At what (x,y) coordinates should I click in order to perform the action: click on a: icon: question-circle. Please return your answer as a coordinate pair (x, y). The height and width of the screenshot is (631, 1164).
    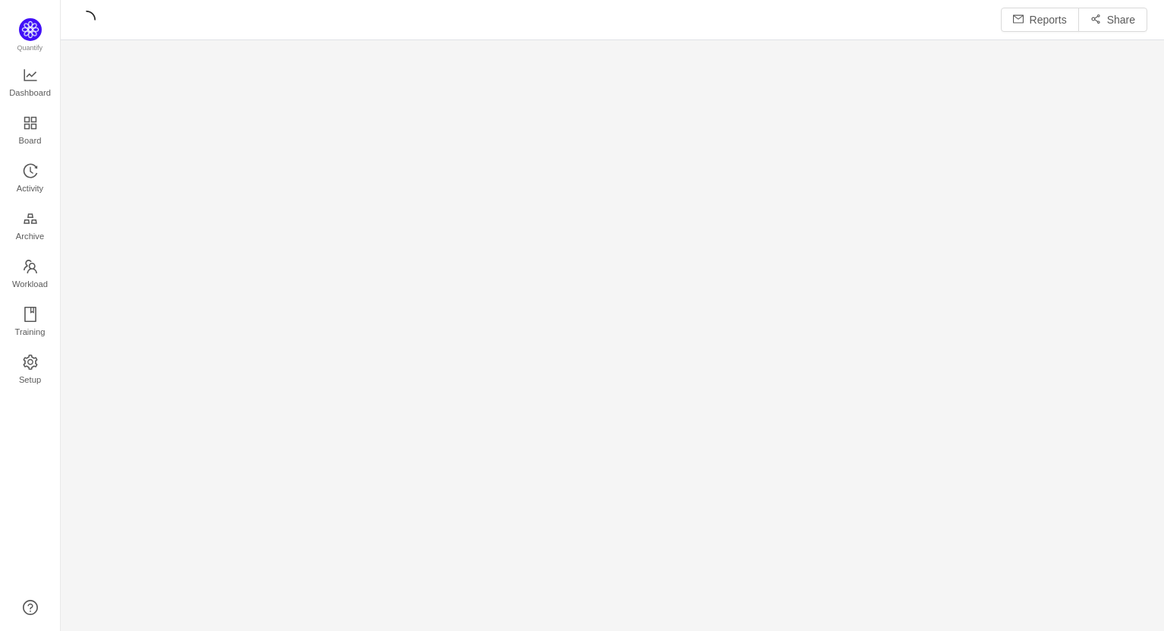
    Looking at the image, I should click on (30, 607).